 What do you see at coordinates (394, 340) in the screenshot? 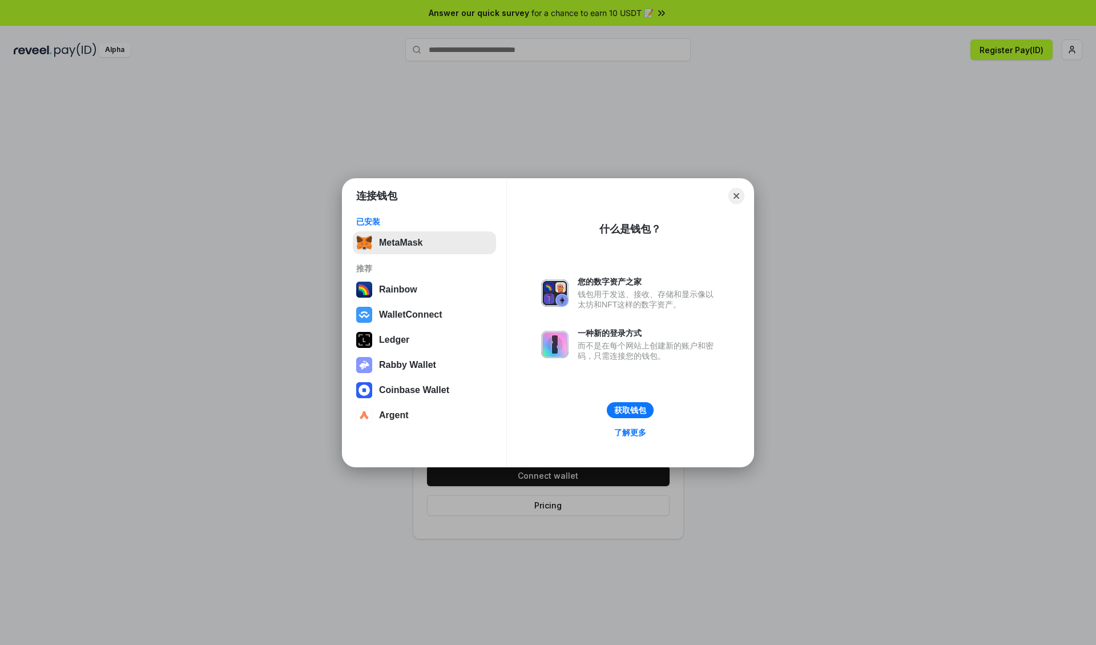
I see `div: Ledger` at bounding box center [394, 340].